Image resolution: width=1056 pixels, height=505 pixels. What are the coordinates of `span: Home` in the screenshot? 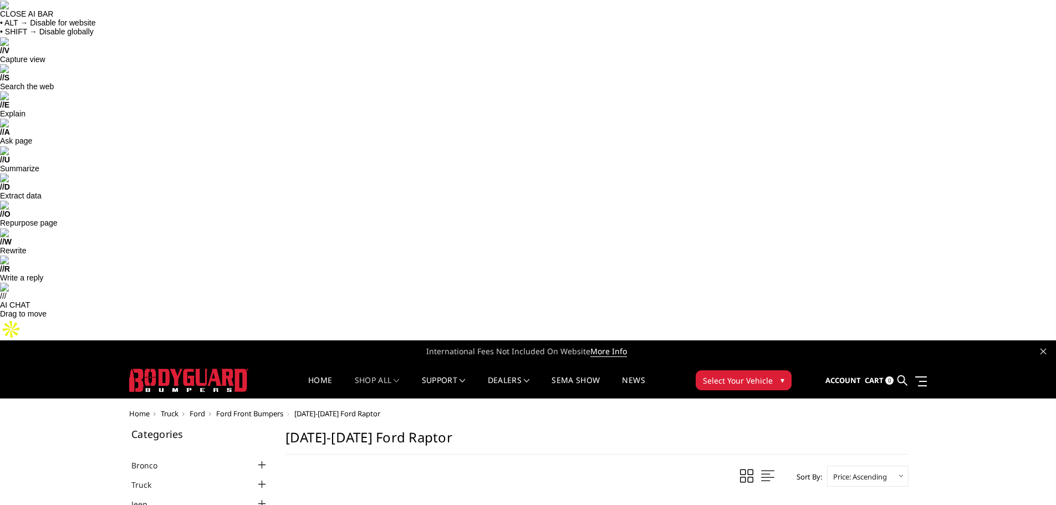 It's located at (139, 413).